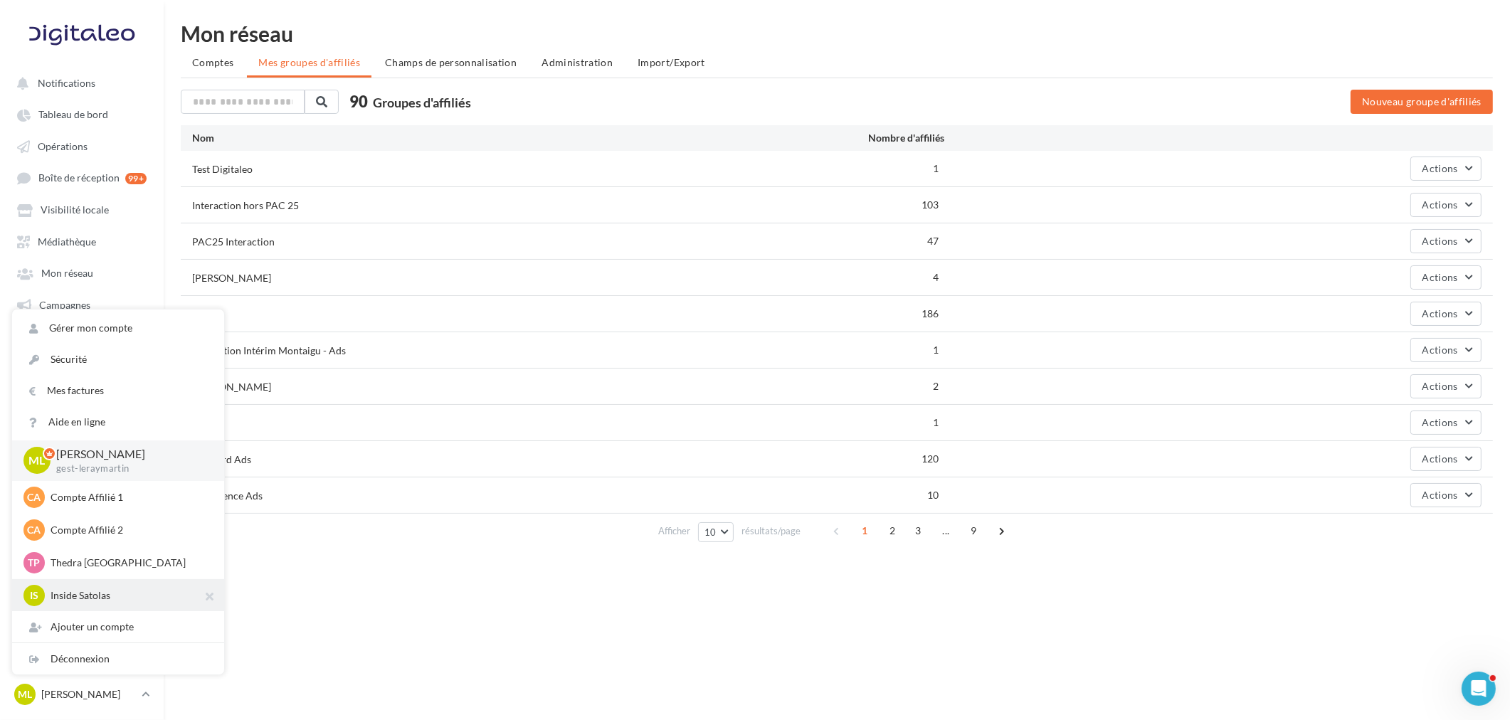 The image size is (1510, 720). What do you see at coordinates (82, 304) in the screenshot?
I see `a: Campagnes` at bounding box center [82, 304].